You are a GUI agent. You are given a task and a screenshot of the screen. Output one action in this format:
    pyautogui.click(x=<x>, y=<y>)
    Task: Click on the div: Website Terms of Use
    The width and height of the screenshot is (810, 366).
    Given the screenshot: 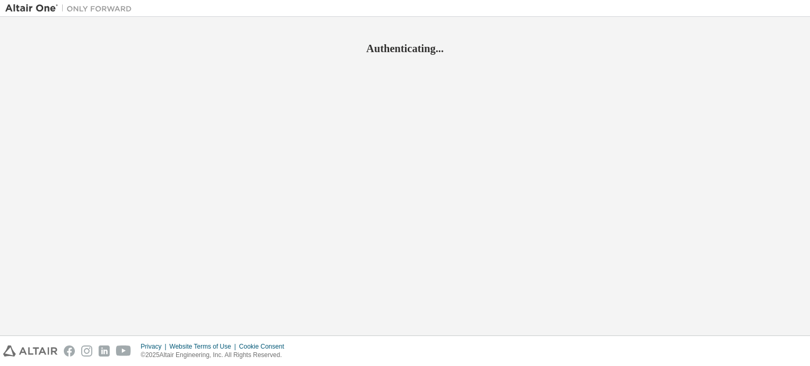 What is the action you would take?
    pyautogui.click(x=204, y=347)
    